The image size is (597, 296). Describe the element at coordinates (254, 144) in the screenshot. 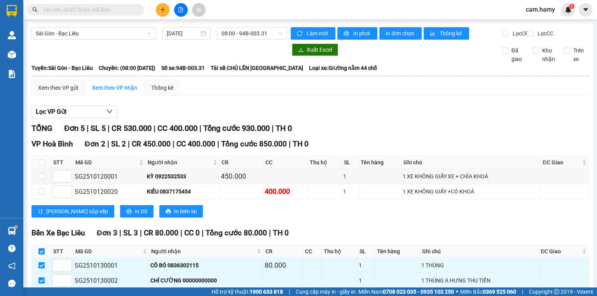

I see `span: Tổng cước 850.000` at that location.